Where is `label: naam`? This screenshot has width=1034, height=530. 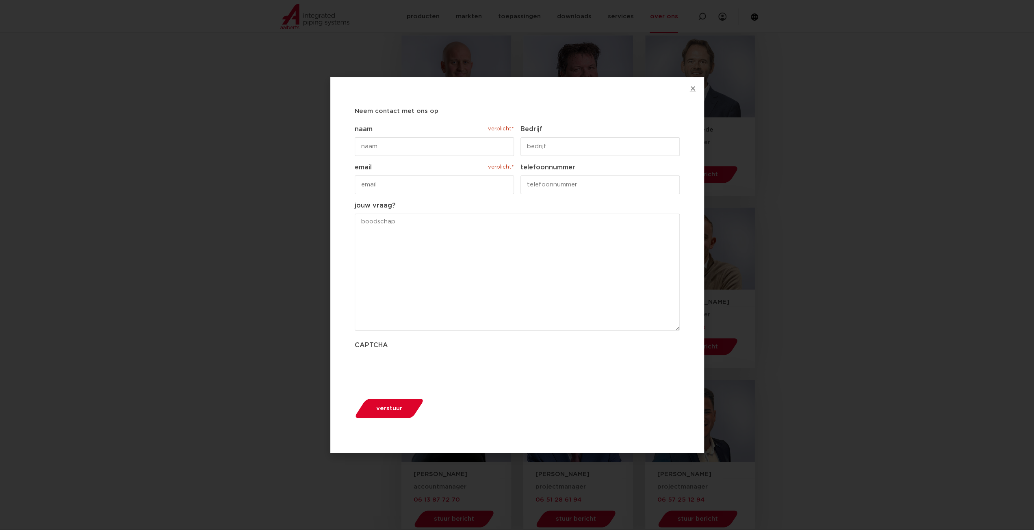 label: naam is located at coordinates (434, 129).